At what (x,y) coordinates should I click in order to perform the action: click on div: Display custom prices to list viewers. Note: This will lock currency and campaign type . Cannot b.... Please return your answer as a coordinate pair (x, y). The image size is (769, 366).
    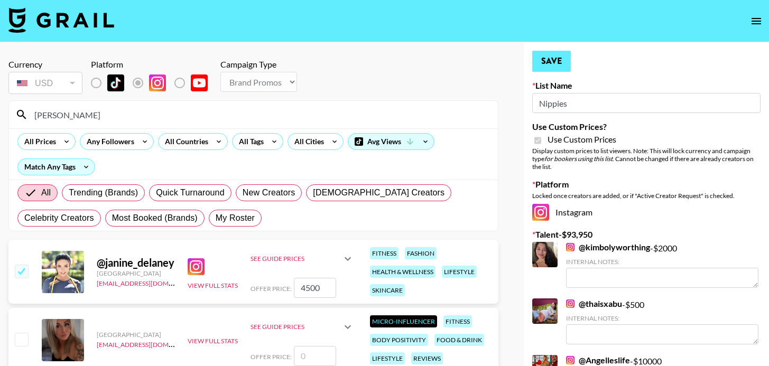
    Looking at the image, I should click on (647, 159).